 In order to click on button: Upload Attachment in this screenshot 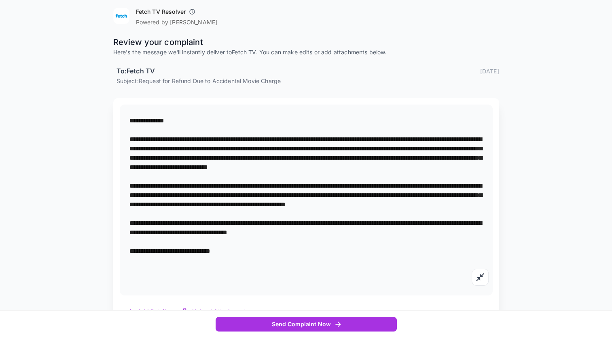, I will do `click(214, 311)`.